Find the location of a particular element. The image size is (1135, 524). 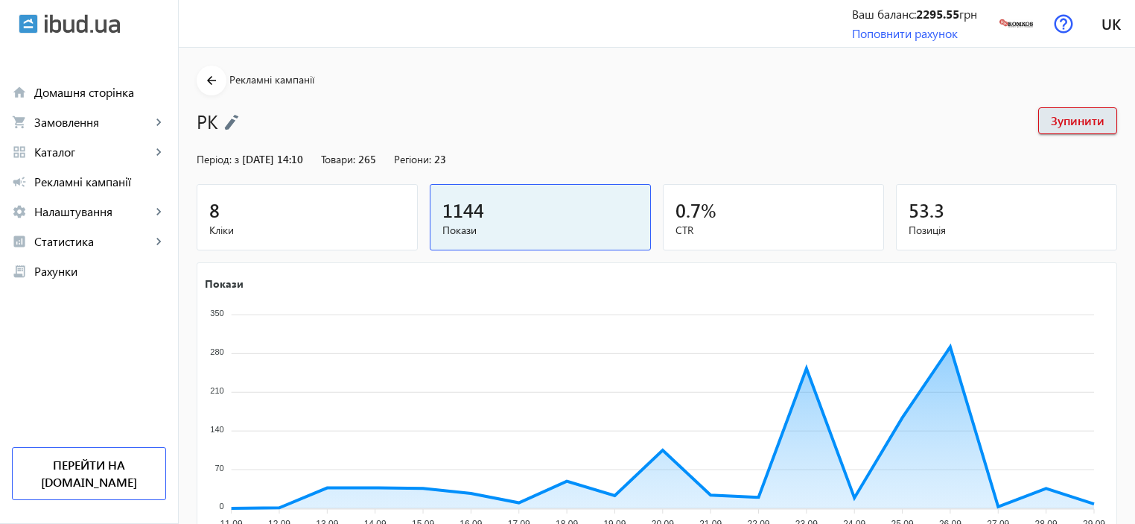

span: Зупинити is located at coordinates (1078, 121).